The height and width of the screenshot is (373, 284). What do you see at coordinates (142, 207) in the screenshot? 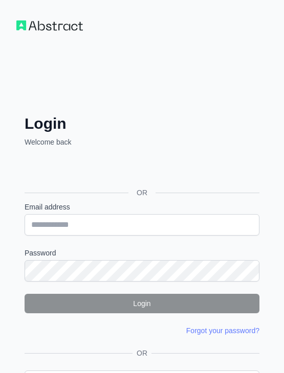
I see `label: Email address` at bounding box center [142, 207].